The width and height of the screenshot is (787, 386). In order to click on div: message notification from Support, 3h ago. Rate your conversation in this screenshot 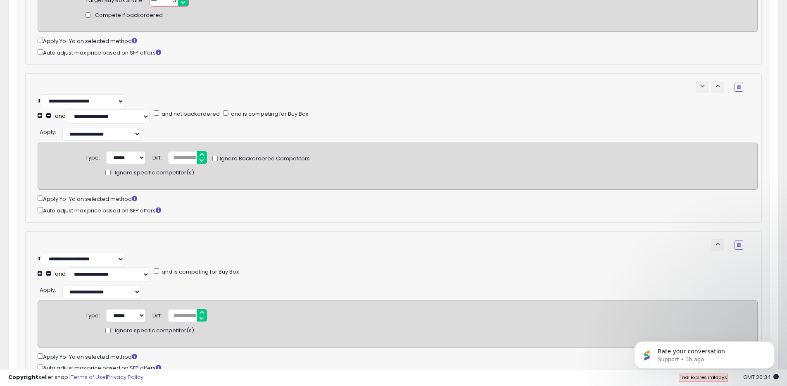, I will do `click(83, 31)`.